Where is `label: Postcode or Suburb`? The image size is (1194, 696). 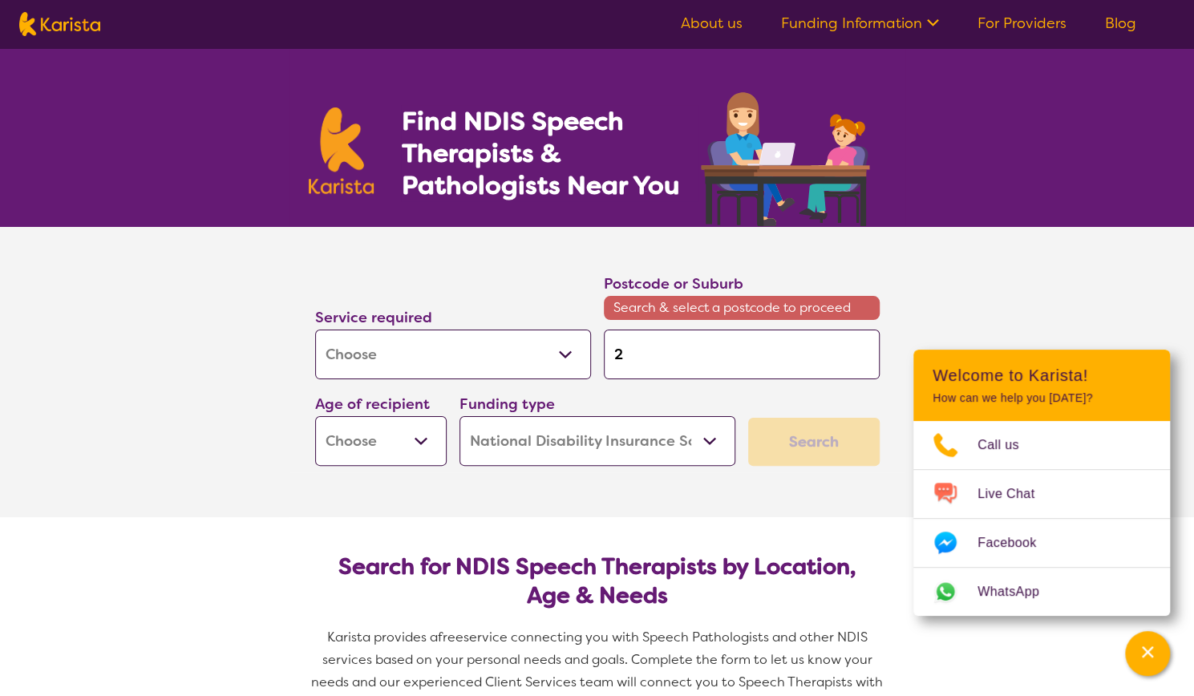 label: Postcode or Suburb is located at coordinates (674, 284).